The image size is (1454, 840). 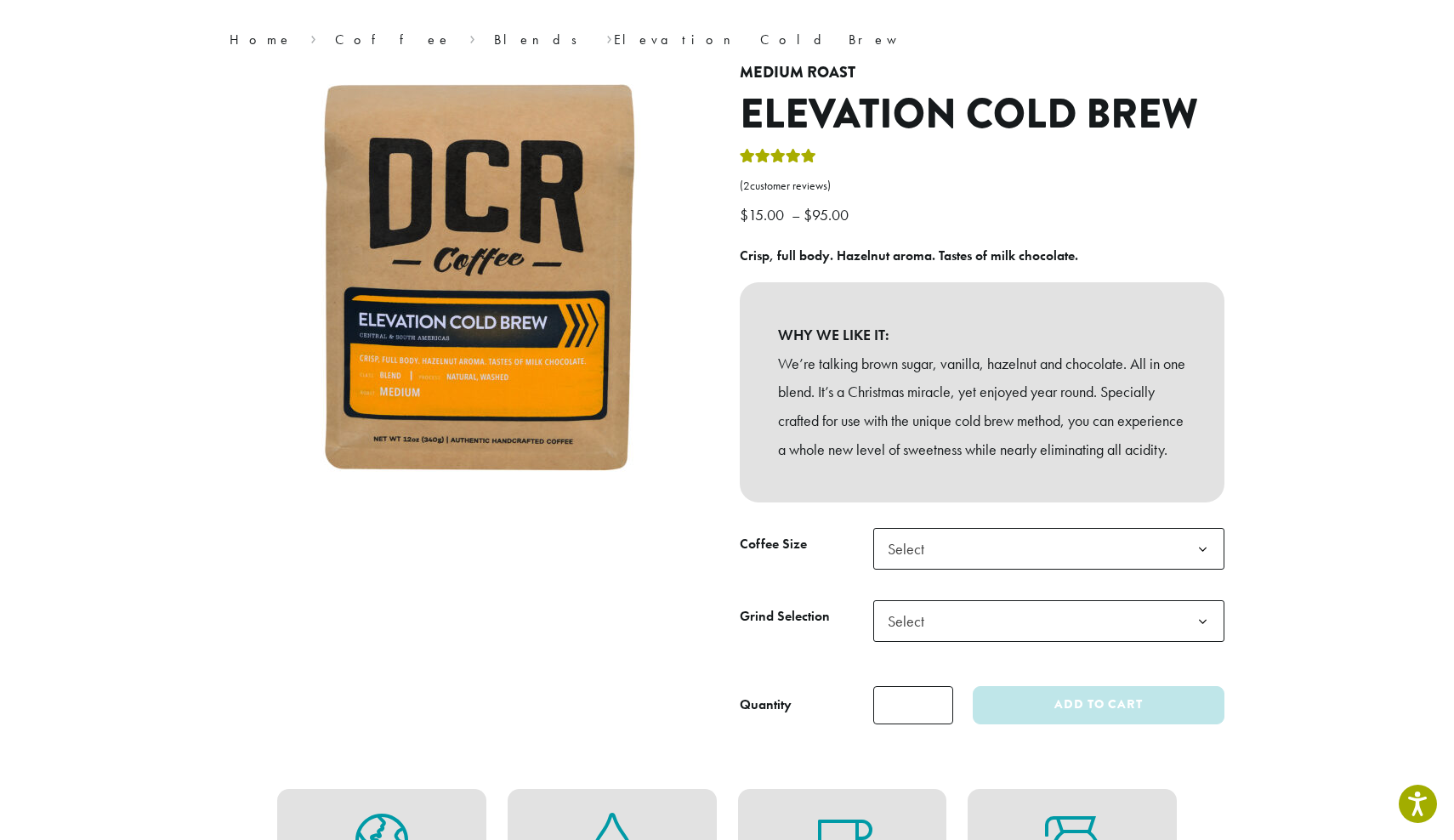 What do you see at coordinates (982, 335) in the screenshot?
I see `b: WHY WE LIKE IT:` at bounding box center [982, 335].